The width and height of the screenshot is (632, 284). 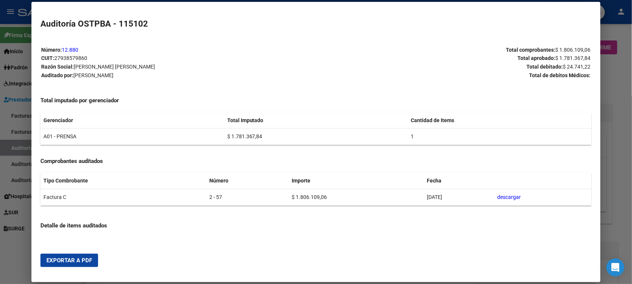 I want to click on th: Gerenciador, so click(x=132, y=120).